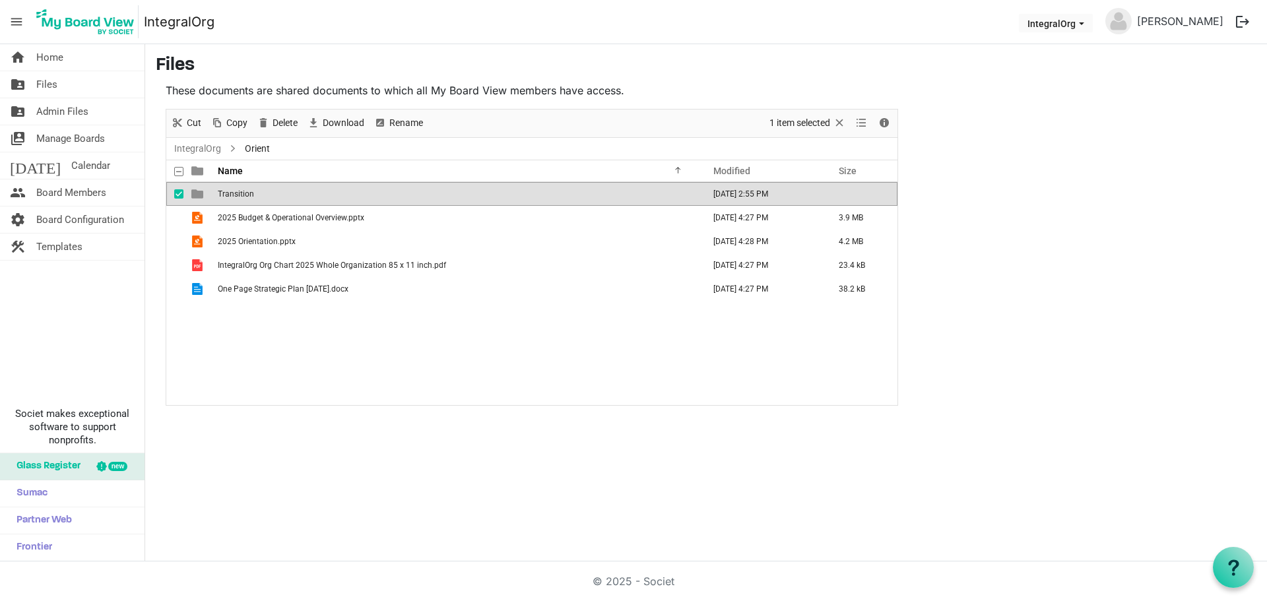 The width and height of the screenshot is (1267, 601). Describe the element at coordinates (861, 194) in the screenshot. I see `td: is template cell column header Size` at that location.